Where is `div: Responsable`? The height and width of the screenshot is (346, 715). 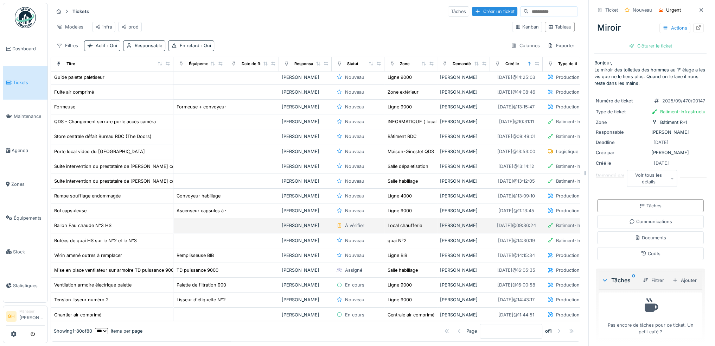
div: Responsable is located at coordinates (307, 64).